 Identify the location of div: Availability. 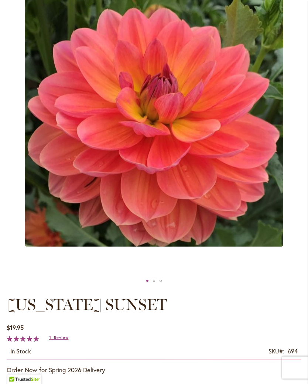
(21, 352).